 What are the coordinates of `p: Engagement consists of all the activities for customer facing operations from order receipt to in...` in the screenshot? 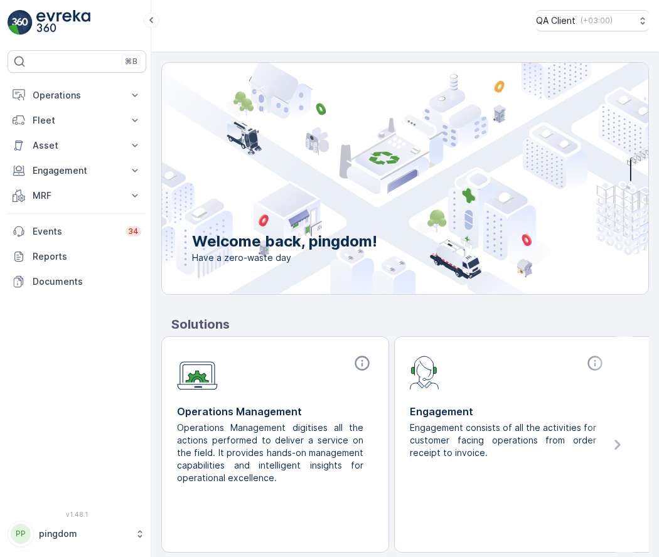 It's located at (502, 440).